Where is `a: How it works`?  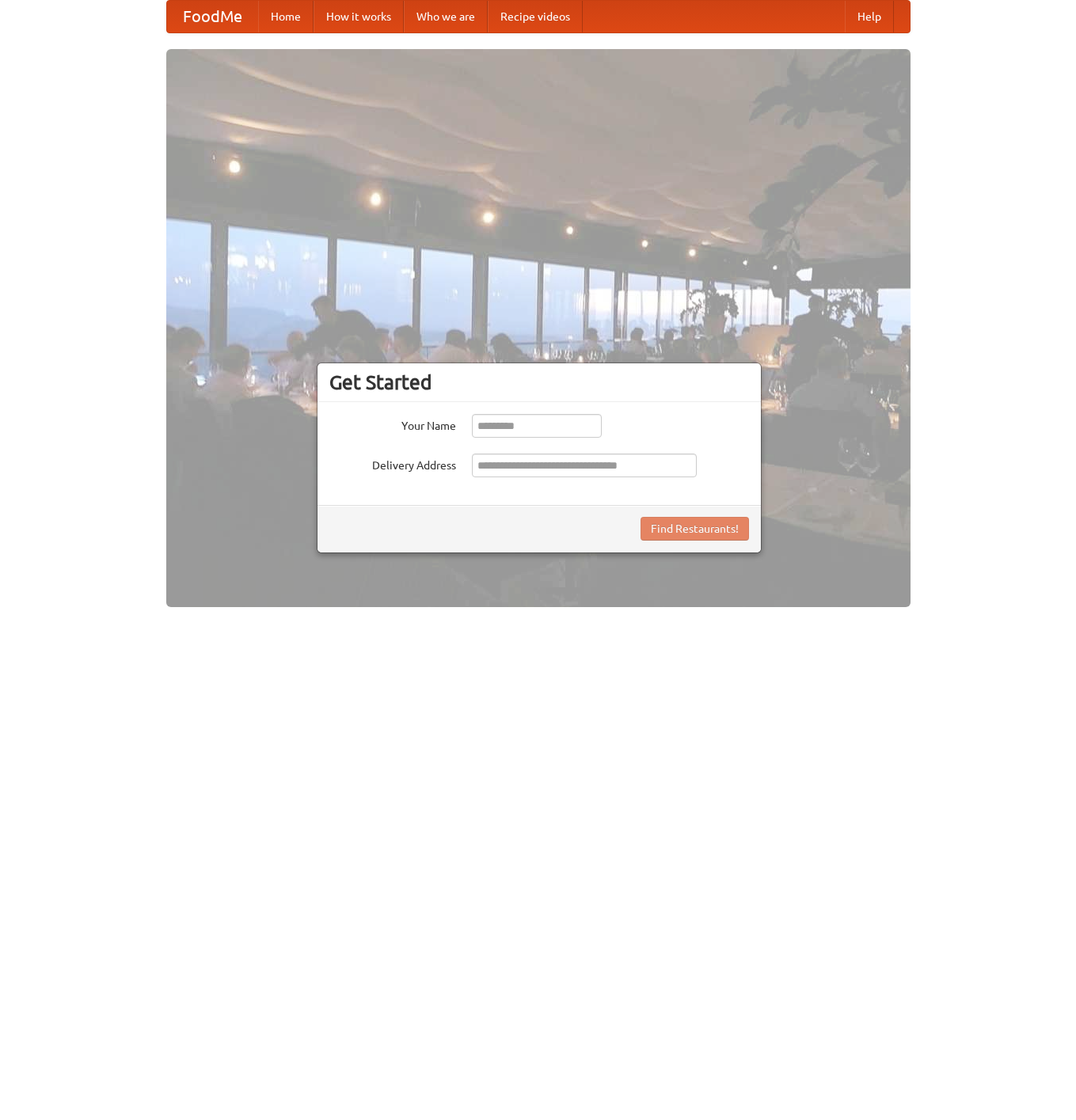
a: How it works is located at coordinates (359, 16).